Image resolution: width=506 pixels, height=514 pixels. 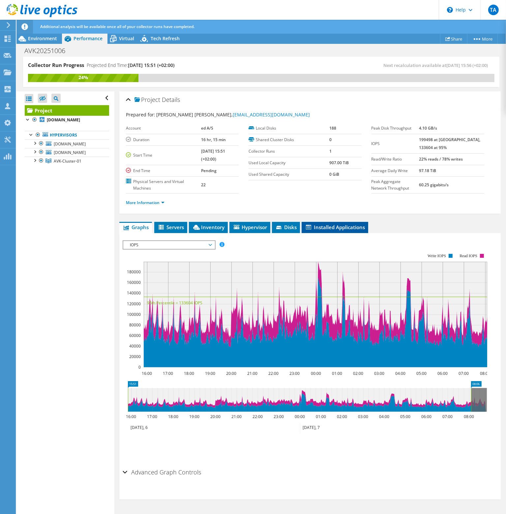 I want to click on text: 160000, so click(x=134, y=282).